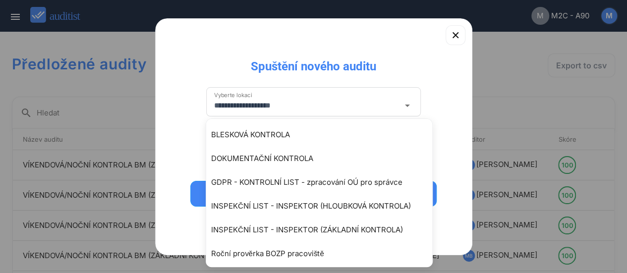 The width and height of the screenshot is (627, 273). What do you see at coordinates (324, 254) in the screenshot?
I see `div: Roční prověrka BOZP pracoviště` at bounding box center [324, 254].